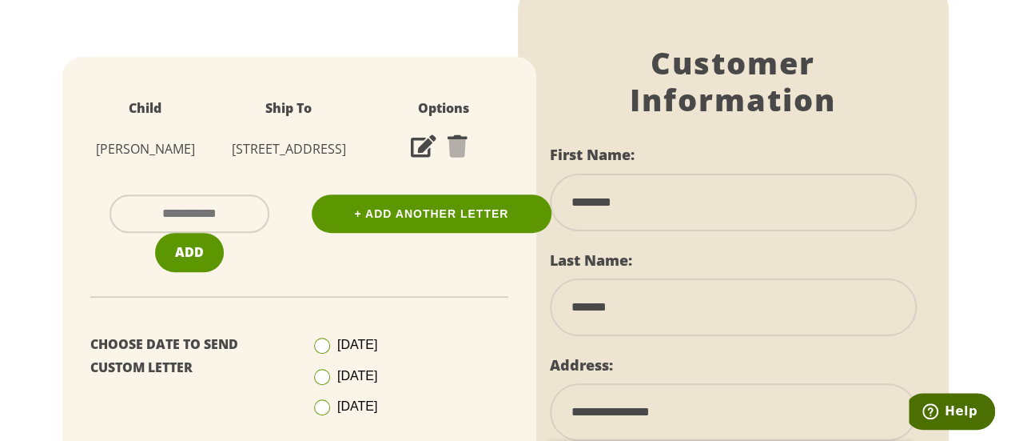 The width and height of the screenshot is (1011, 441). What do you see at coordinates (733, 81) in the screenshot?
I see `h1: Customer Information` at bounding box center [733, 81].